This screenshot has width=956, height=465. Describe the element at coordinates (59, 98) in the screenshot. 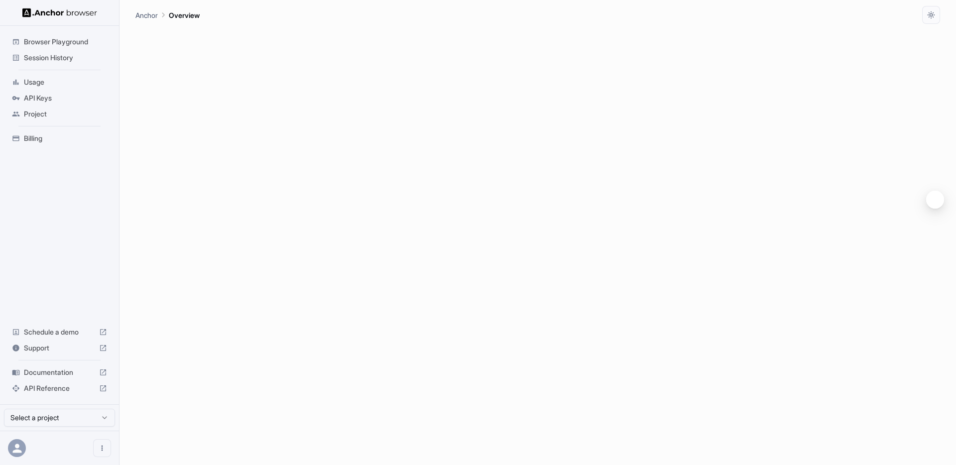

I see `div: API Keys` at that location.